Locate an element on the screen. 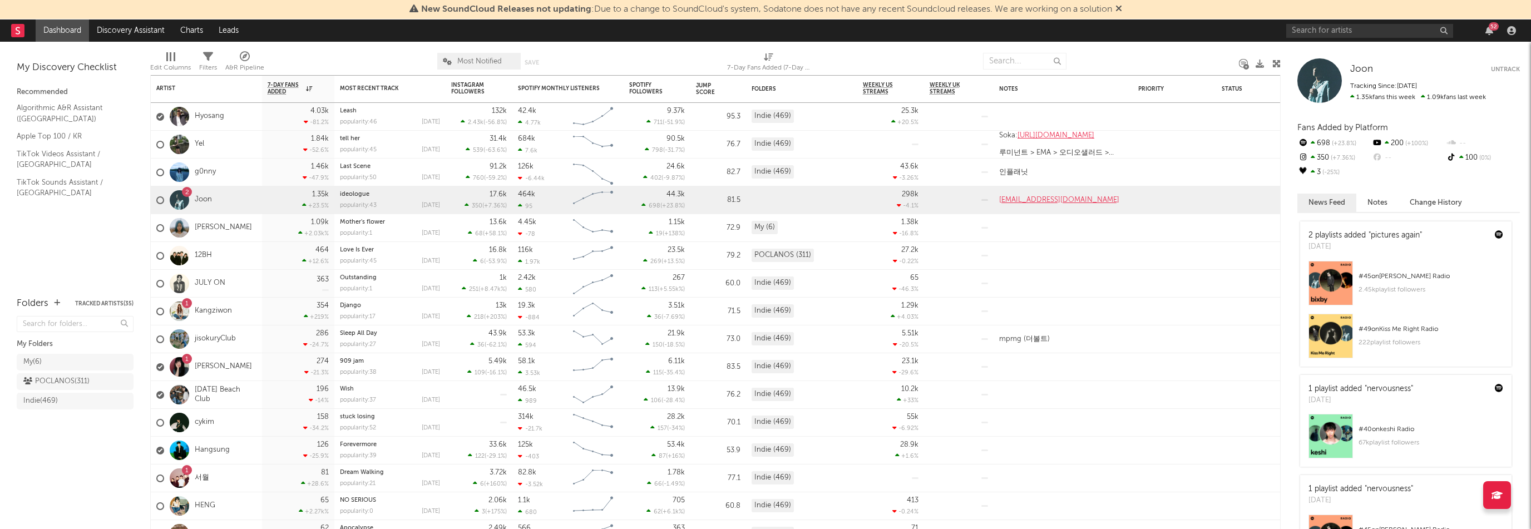 The width and height of the screenshot is (1531, 529). span: 6 is located at coordinates (482, 261).